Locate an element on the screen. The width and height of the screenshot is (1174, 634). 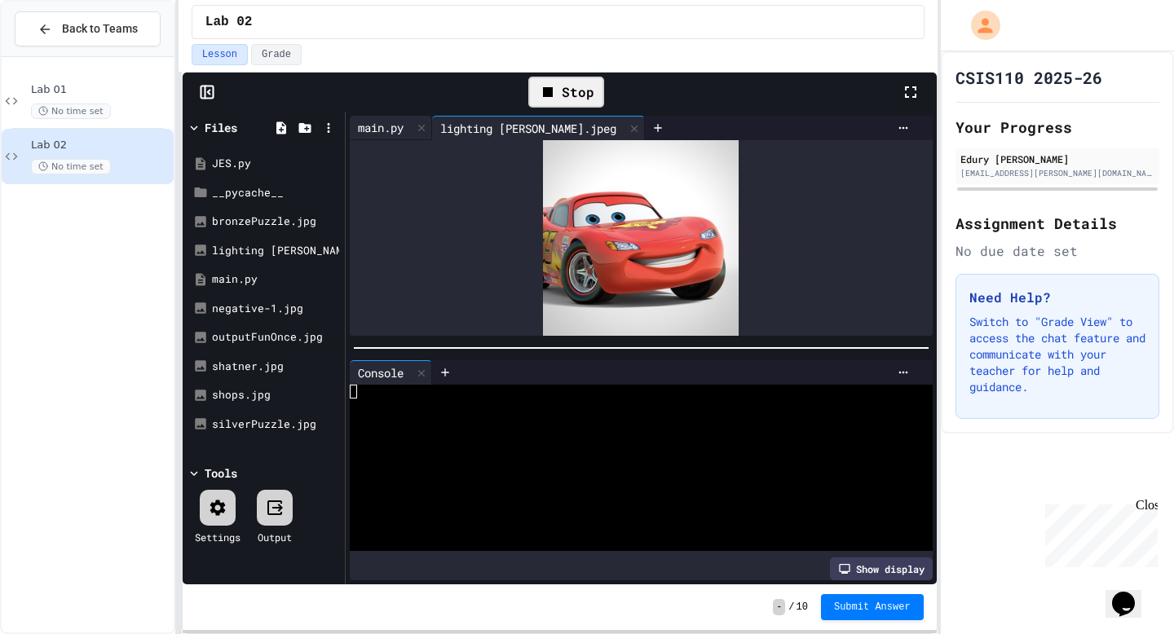
div: bronzePuzzle.jpg is located at coordinates (275, 222).